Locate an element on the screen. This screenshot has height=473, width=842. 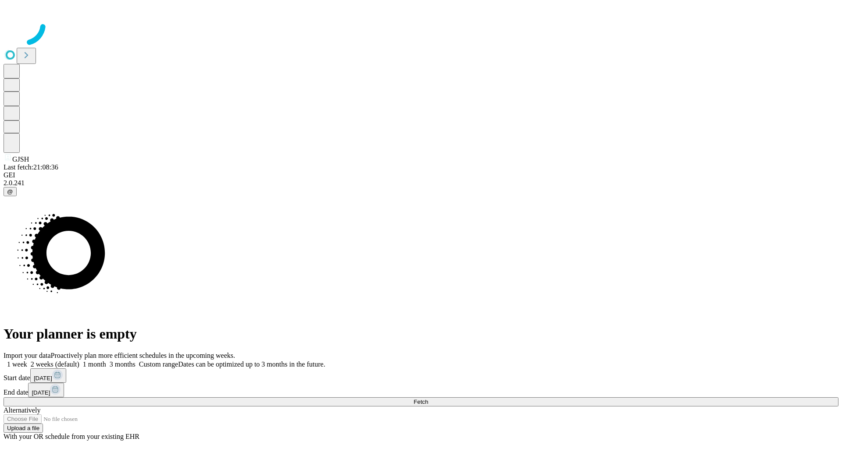
div: End date is located at coordinates (421, 390).